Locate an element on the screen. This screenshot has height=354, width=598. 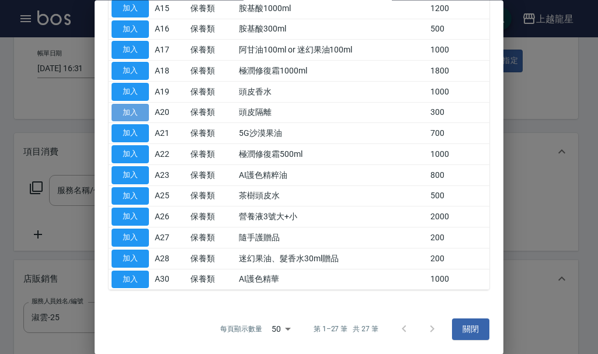
p: 第 1–27 筆 共 27 筆 is located at coordinates (345, 330).